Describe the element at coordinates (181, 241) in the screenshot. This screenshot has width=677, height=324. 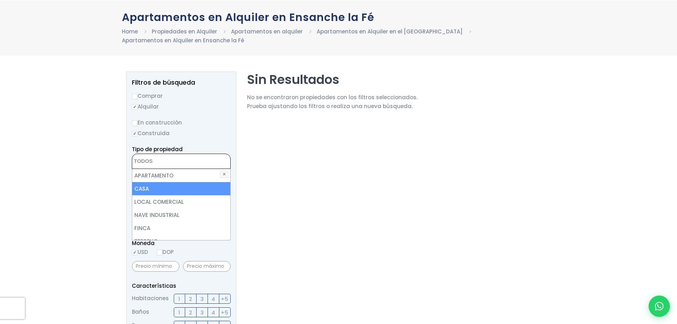
I see `li: TERRENO` at that location.